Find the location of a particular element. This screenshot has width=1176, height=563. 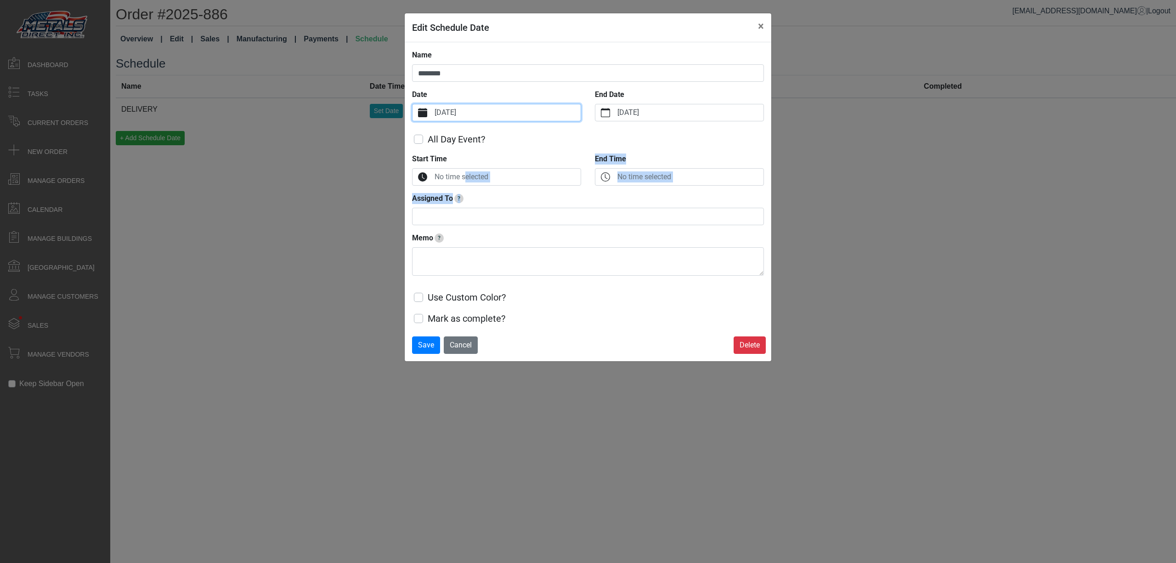

button: calendar is located at coordinates (605, 113).